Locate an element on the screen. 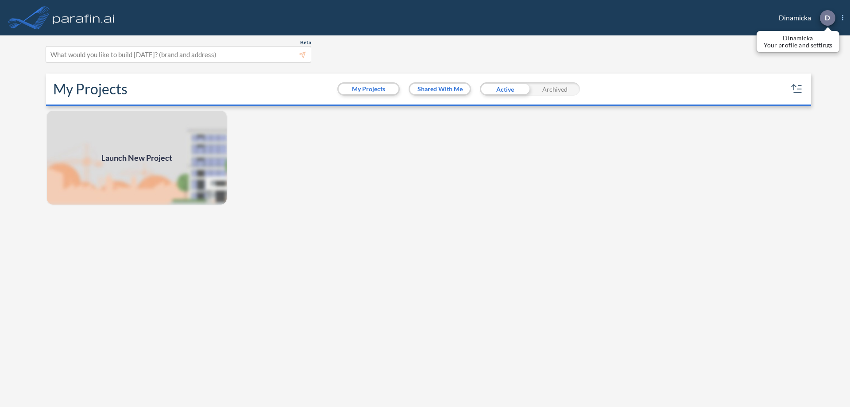 This screenshot has width=850, height=407. img: add is located at coordinates (137, 158).